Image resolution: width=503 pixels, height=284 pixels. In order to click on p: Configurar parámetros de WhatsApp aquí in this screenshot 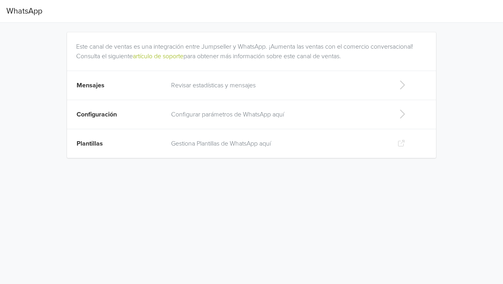, I will do `click(278, 114)`.